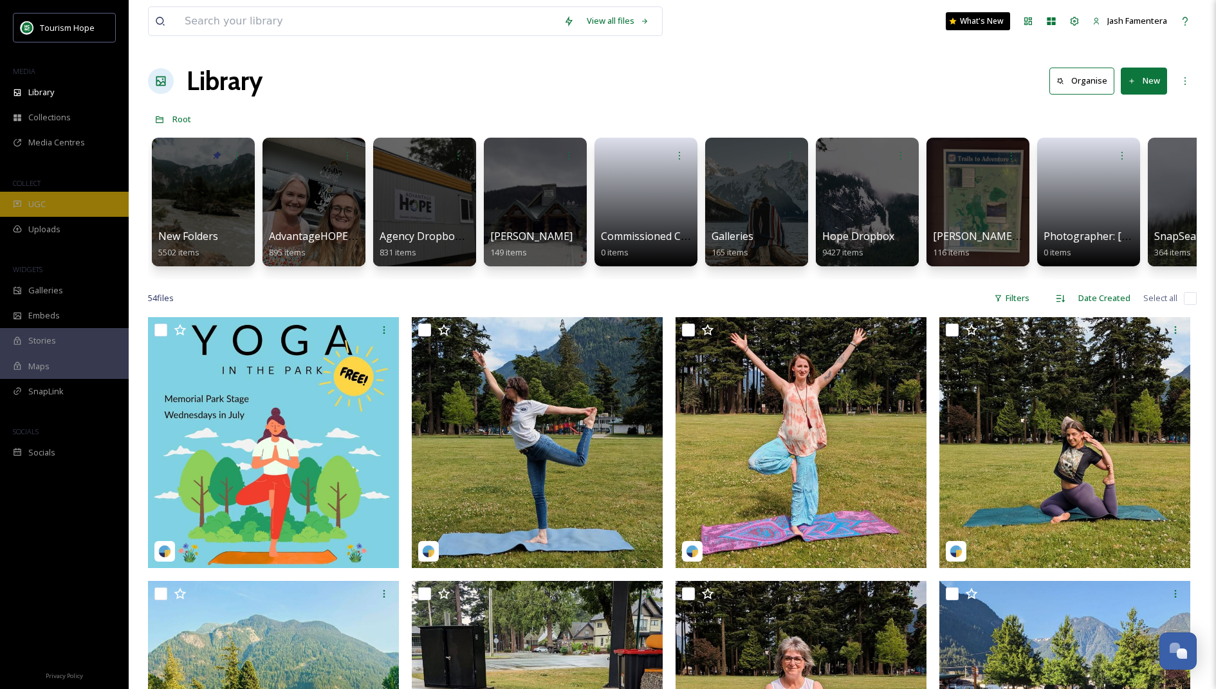 This screenshot has height=689, width=1216. Describe the element at coordinates (161, 298) in the screenshot. I see `span: 54 file s` at that location.